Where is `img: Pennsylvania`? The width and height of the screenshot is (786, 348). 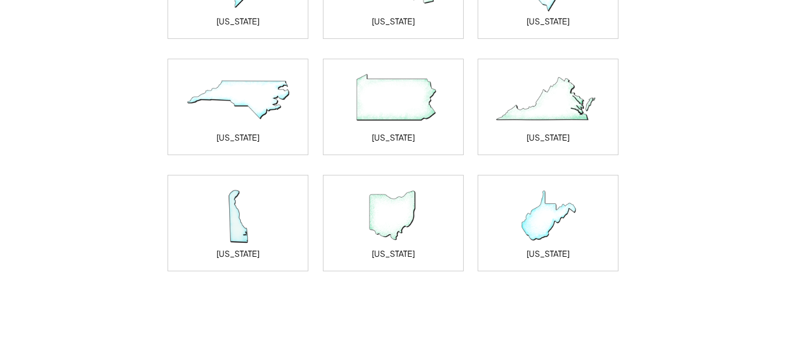
img: Pennsylvania is located at coordinates (393, 100).